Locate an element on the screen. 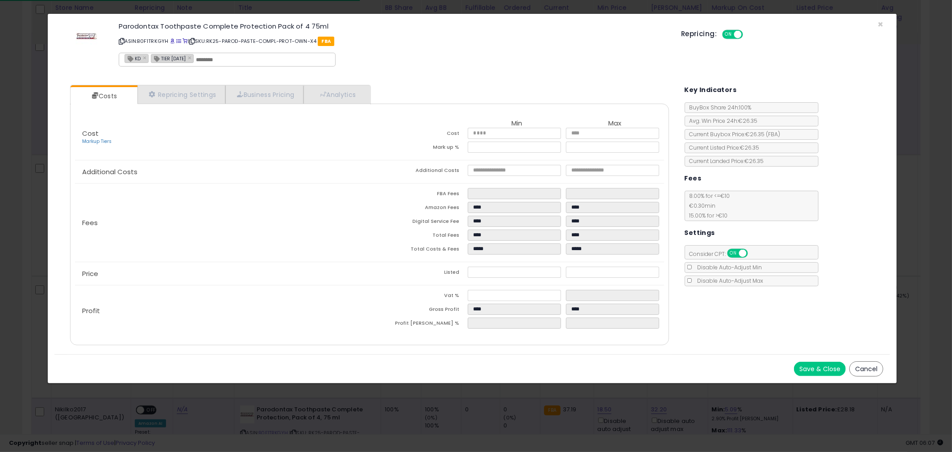 This screenshot has height=452, width=952. p: Profit is located at coordinates (222, 311).